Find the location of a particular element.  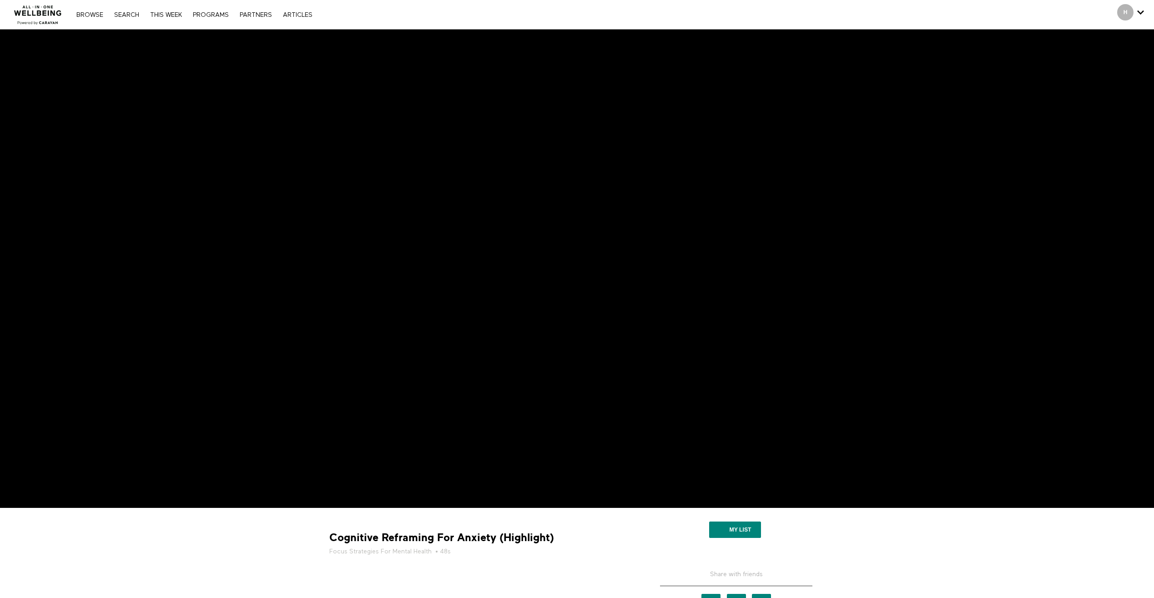

a: THIS WEEK is located at coordinates (166, 15).